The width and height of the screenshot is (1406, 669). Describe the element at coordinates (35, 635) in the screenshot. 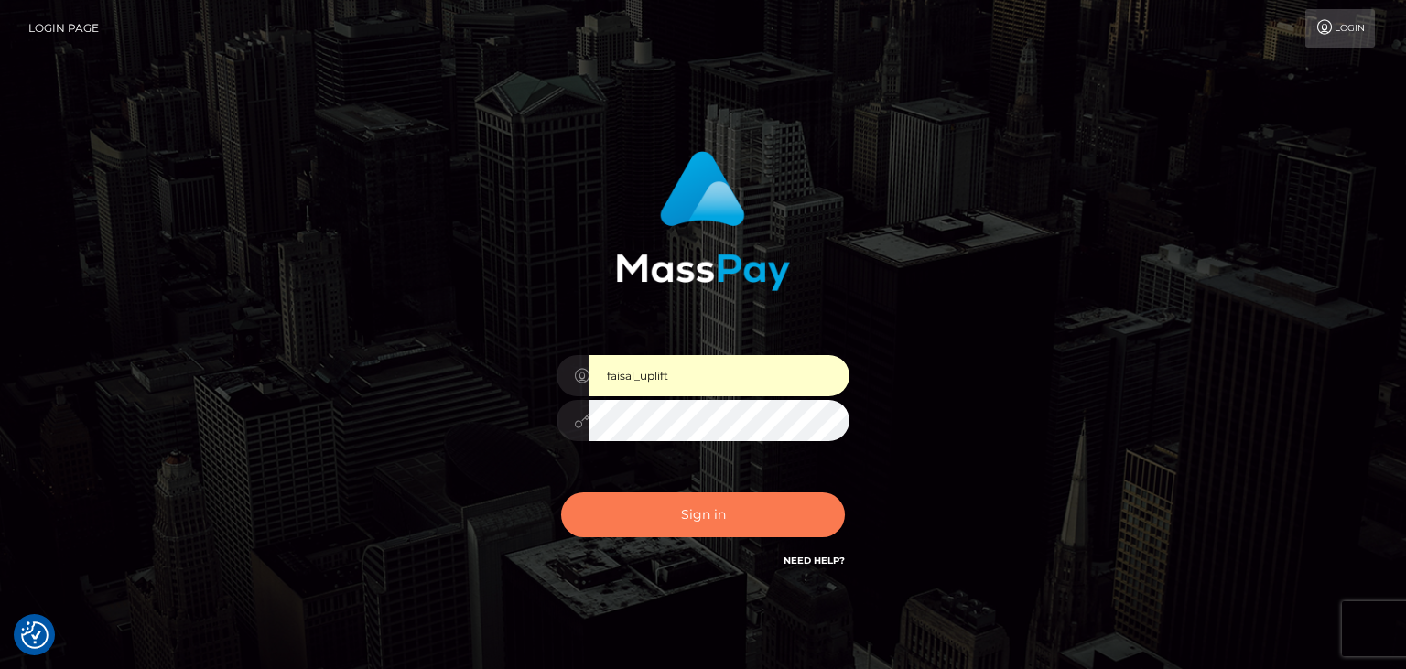

I see `button: Consent Preferences` at that location.